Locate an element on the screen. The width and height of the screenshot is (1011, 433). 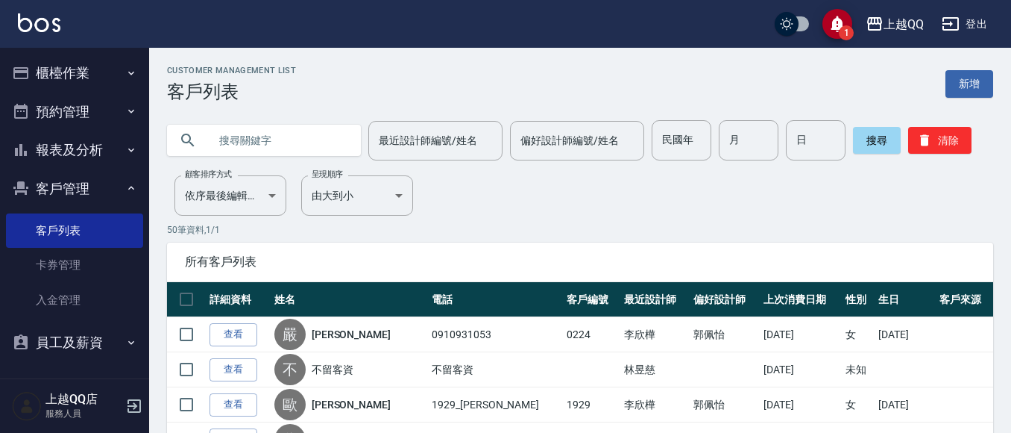
button: 預約管理 is located at coordinates (75, 112).